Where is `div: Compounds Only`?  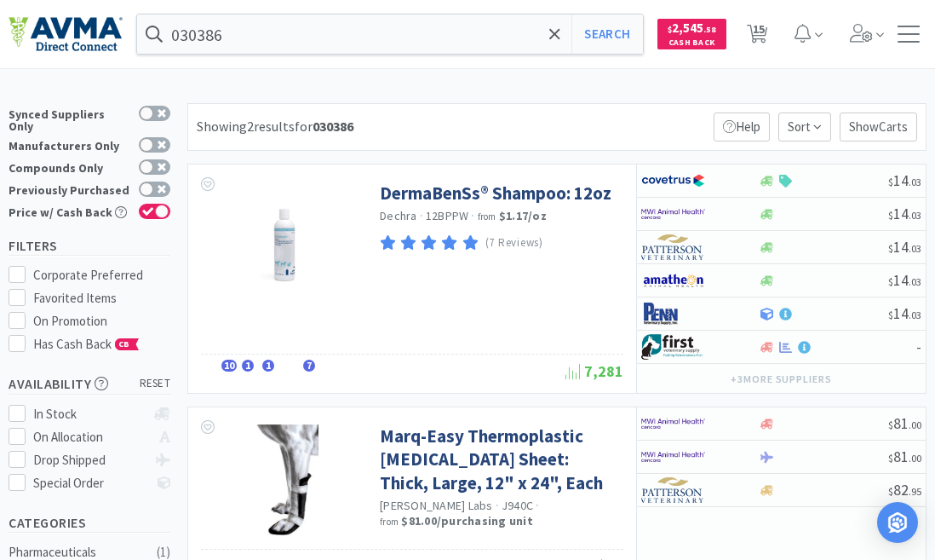
div: Compounds Only is located at coordinates (69, 166).